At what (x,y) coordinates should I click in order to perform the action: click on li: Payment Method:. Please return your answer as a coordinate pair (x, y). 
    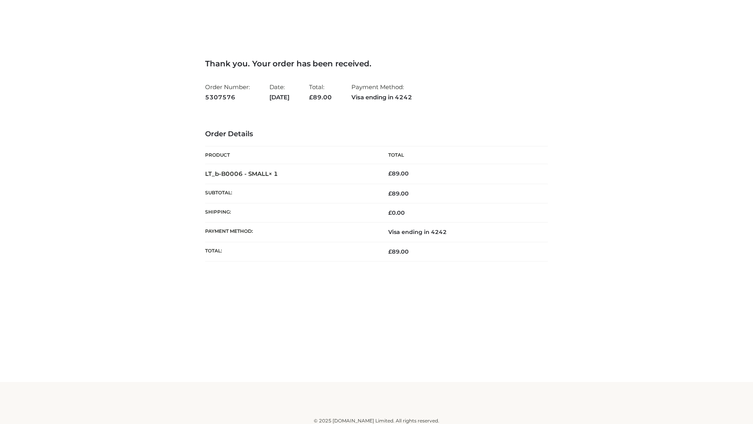
    Looking at the image, I should click on (382, 92).